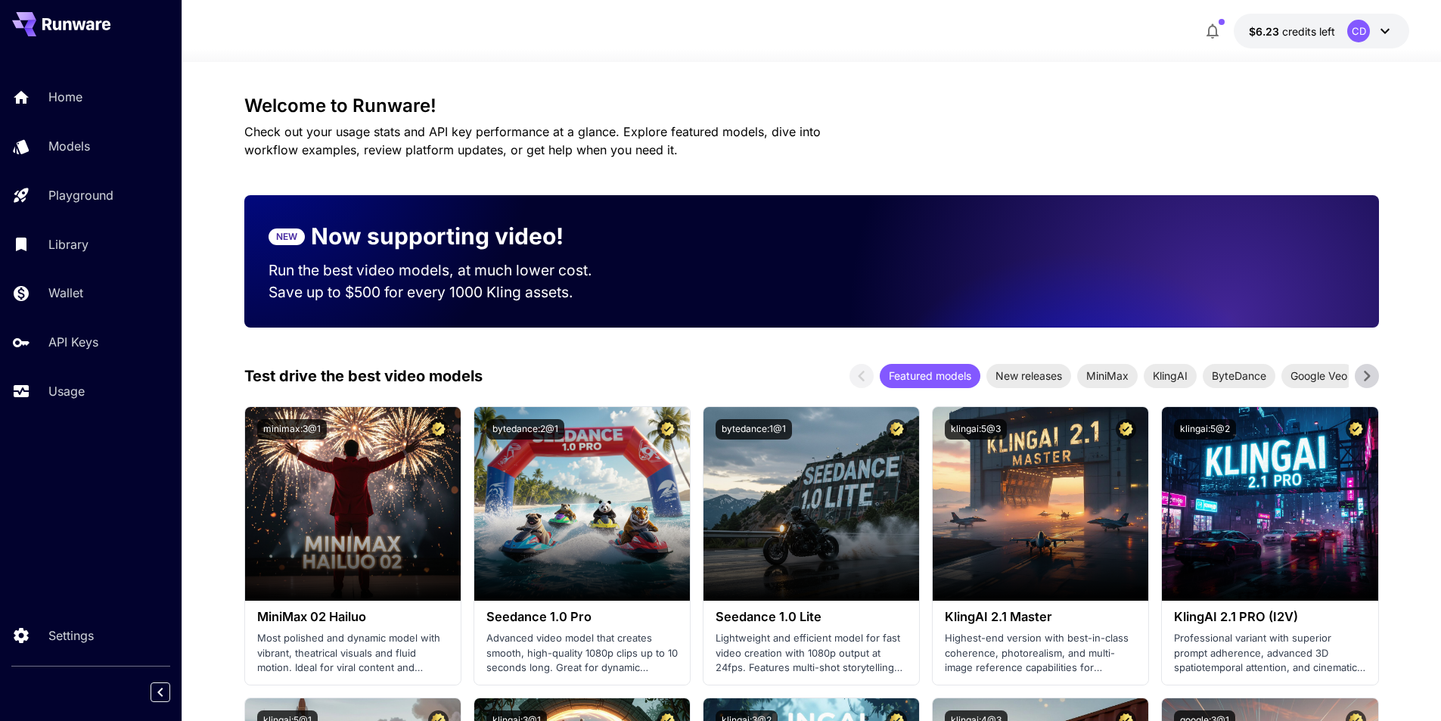 This screenshot has height=721, width=1441. What do you see at coordinates (445, 270) in the screenshot?
I see `p: Run the best video models, at much lower cost.` at bounding box center [445, 270].